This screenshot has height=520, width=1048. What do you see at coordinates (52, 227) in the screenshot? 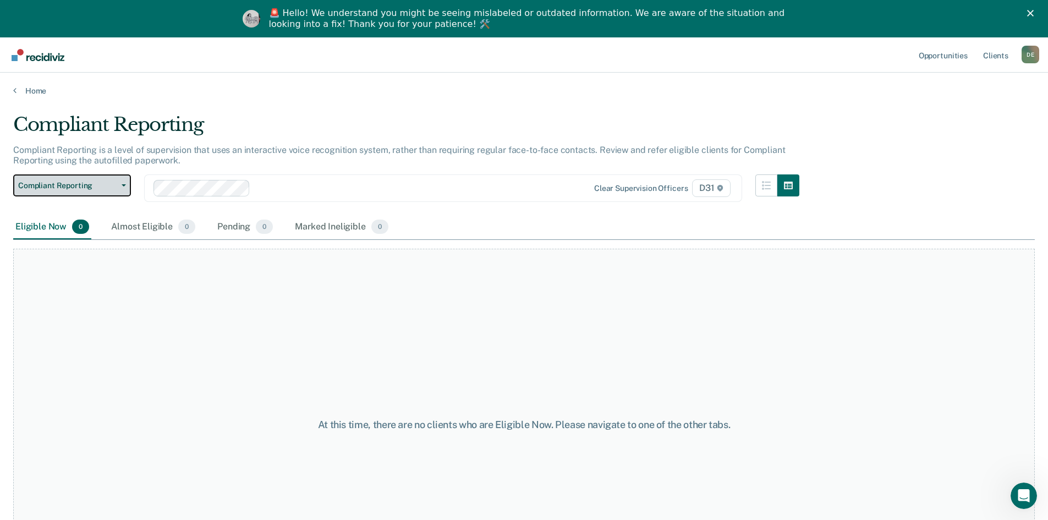
I see `div: Eligible Now0` at bounding box center [52, 227].